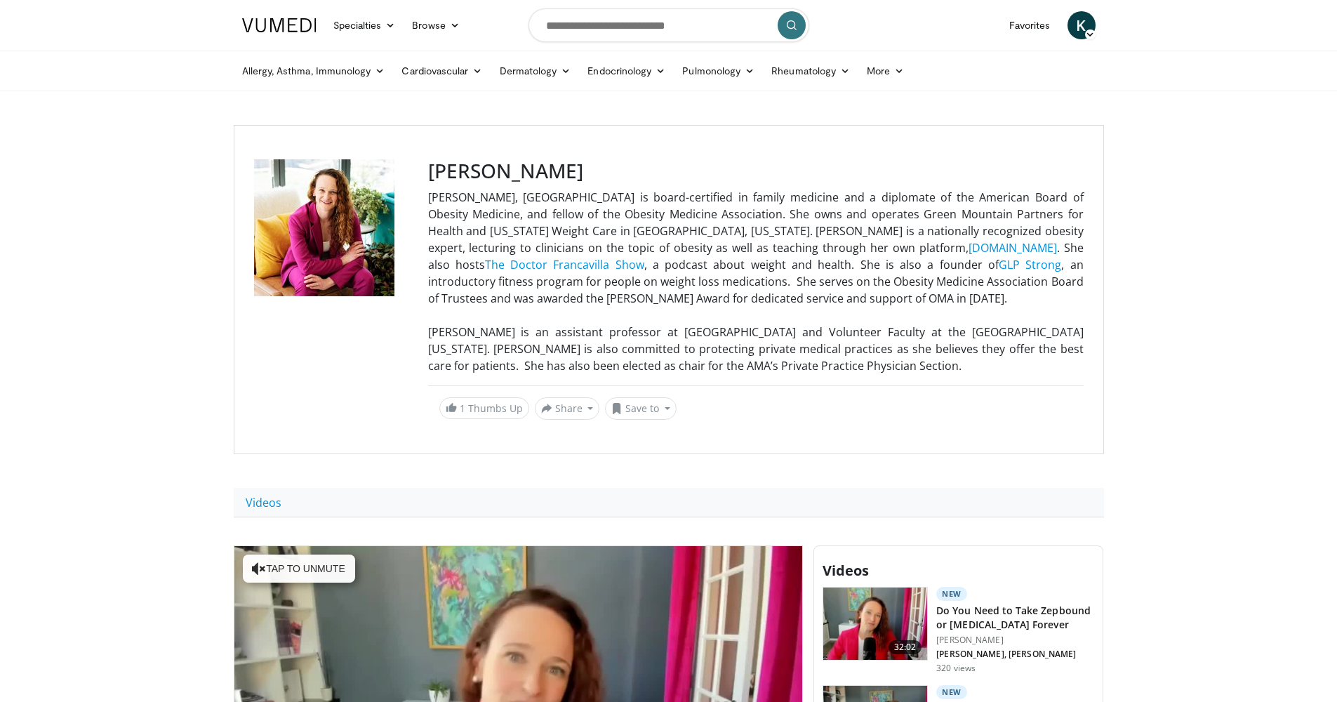 This screenshot has width=1337, height=702. What do you see at coordinates (1029, 265) in the screenshot?
I see `a: GLP Strong` at bounding box center [1029, 265].